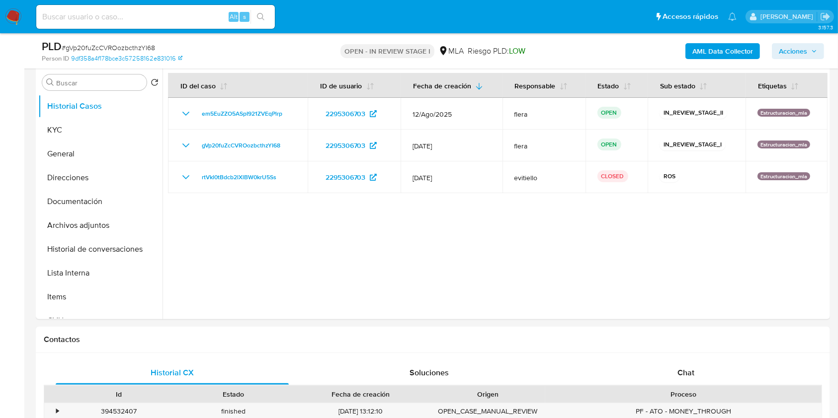 The height and width of the screenshot is (418, 838). What do you see at coordinates (99, 83) in the screenshot?
I see `input: Buscar` at bounding box center [99, 83].